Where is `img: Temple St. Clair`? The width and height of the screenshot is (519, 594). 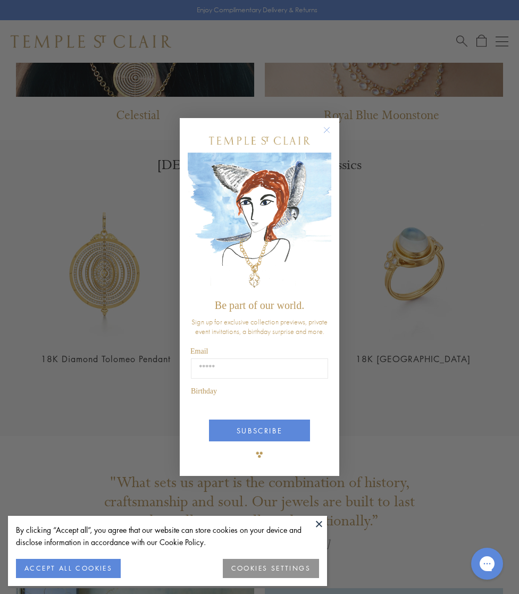
img: Temple St. Clair is located at coordinates (260, 140).